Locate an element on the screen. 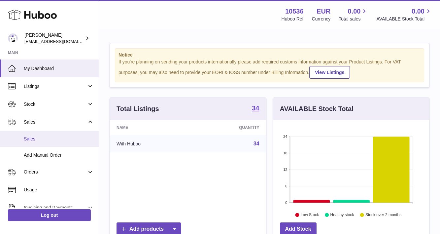 This screenshot has width=440, height=234. img: riberoyepescamila@hotmail.com is located at coordinates (13, 38).